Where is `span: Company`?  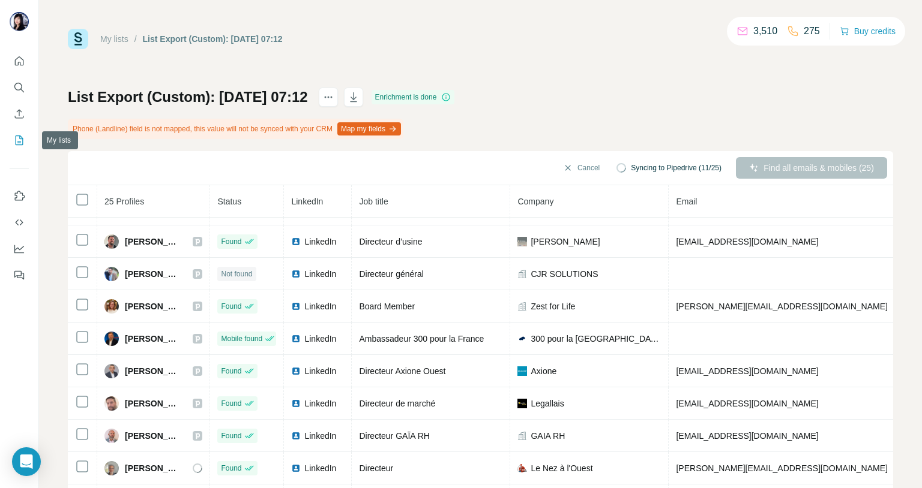 span: Company is located at coordinates (535, 202).